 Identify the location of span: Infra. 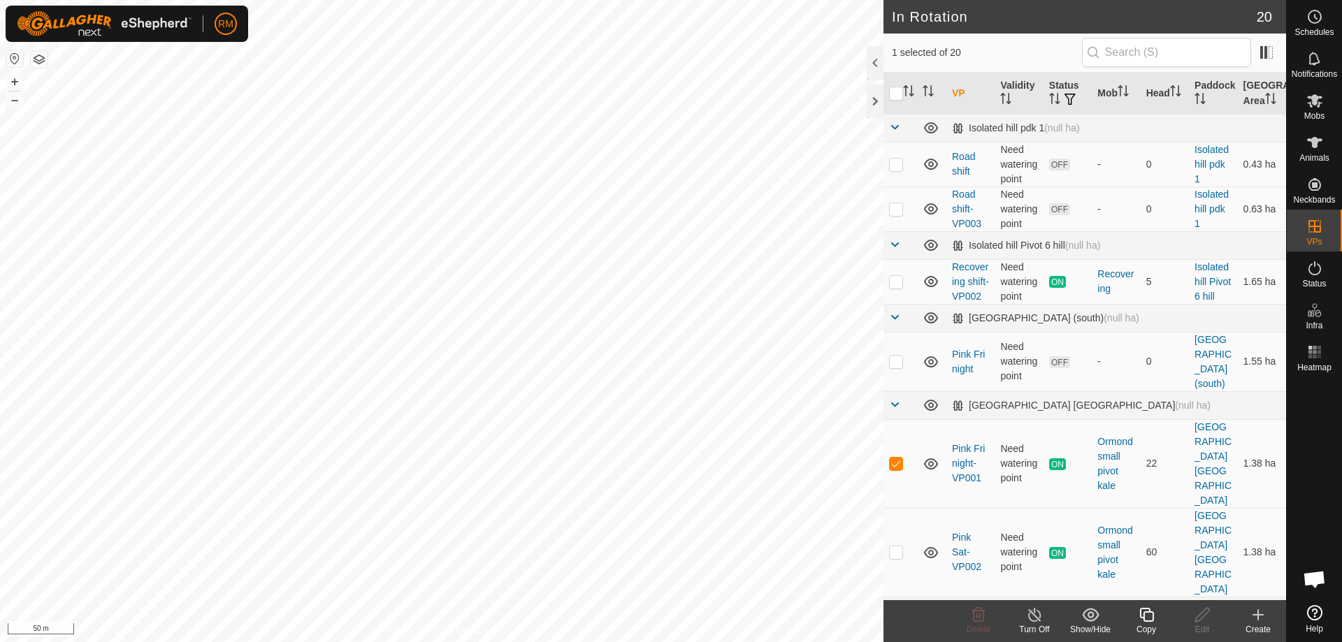
(1314, 326).